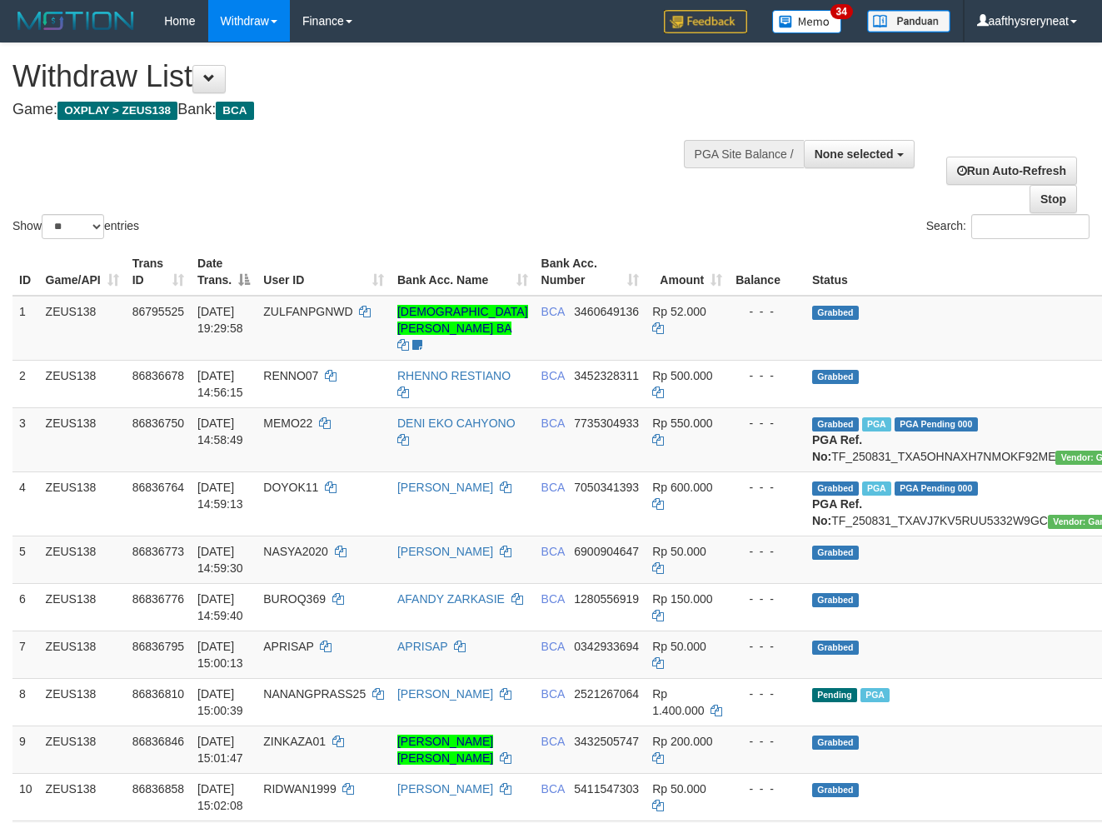  I want to click on span: Rp 500.000, so click(682, 376).